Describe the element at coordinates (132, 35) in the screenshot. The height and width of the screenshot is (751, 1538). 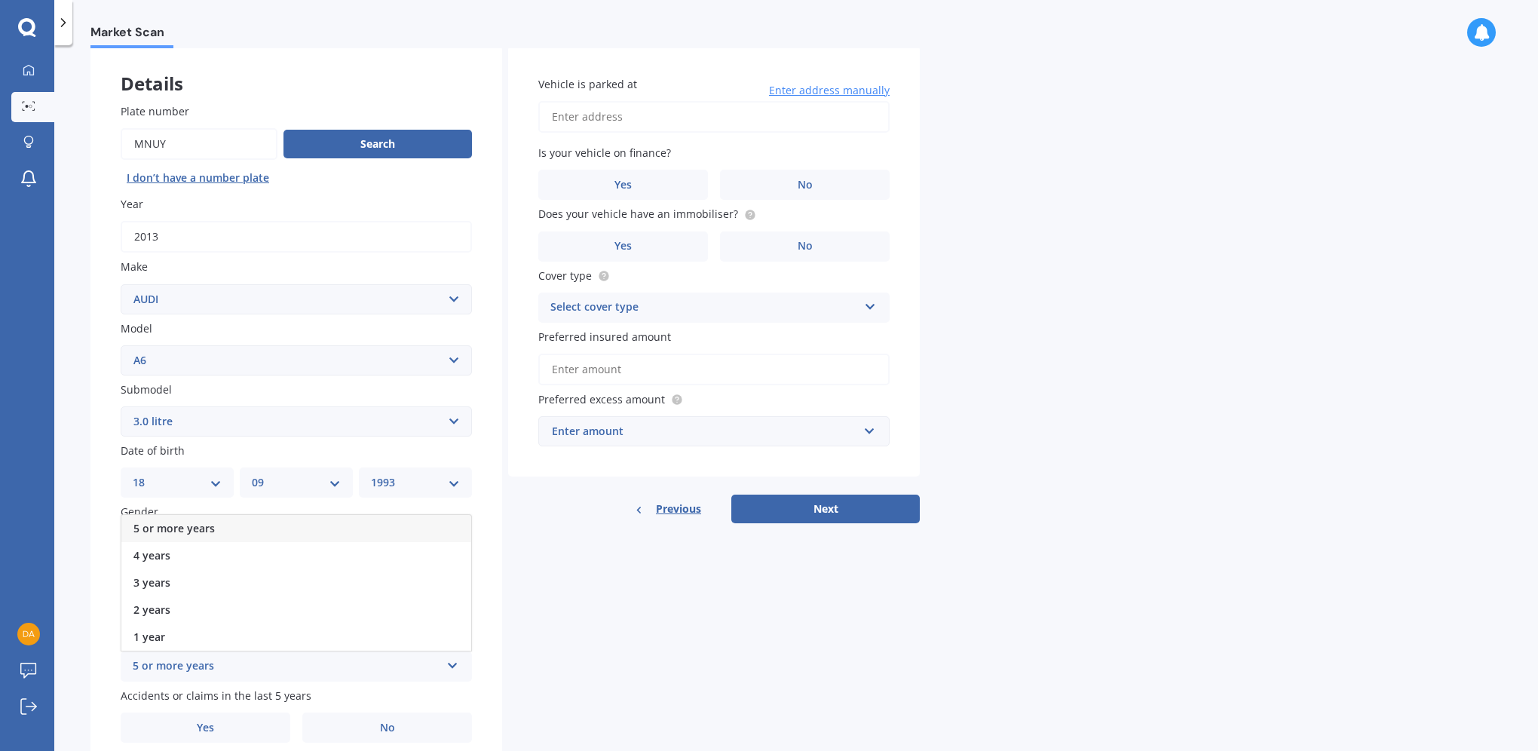
I see `span: Market Scan` at that location.